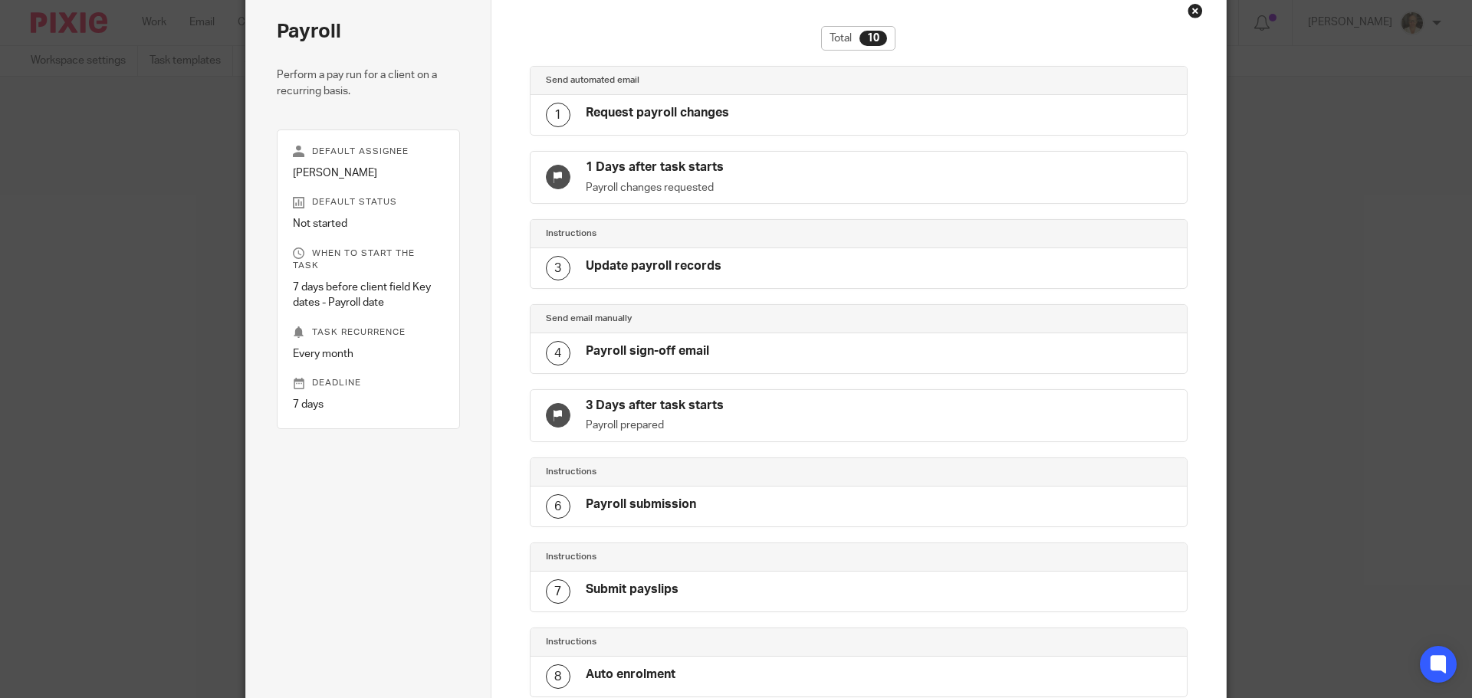 Image resolution: width=1472 pixels, height=698 pixels. Describe the element at coordinates (630, 675) in the screenshot. I see `h4: Auto enrolment` at that location.